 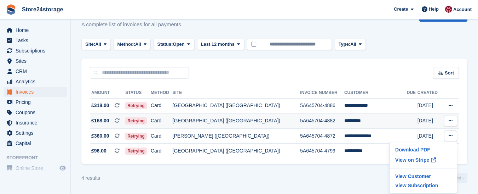 What do you see at coordinates (322, 151) in the screenshot?
I see `td: 5A645704-4799` at bounding box center [322, 151].